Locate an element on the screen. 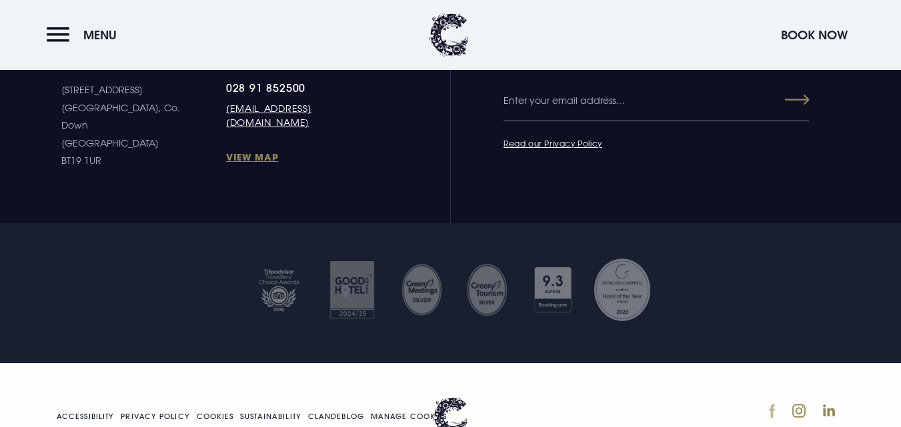  button: Menu is located at coordinates (85, 35).